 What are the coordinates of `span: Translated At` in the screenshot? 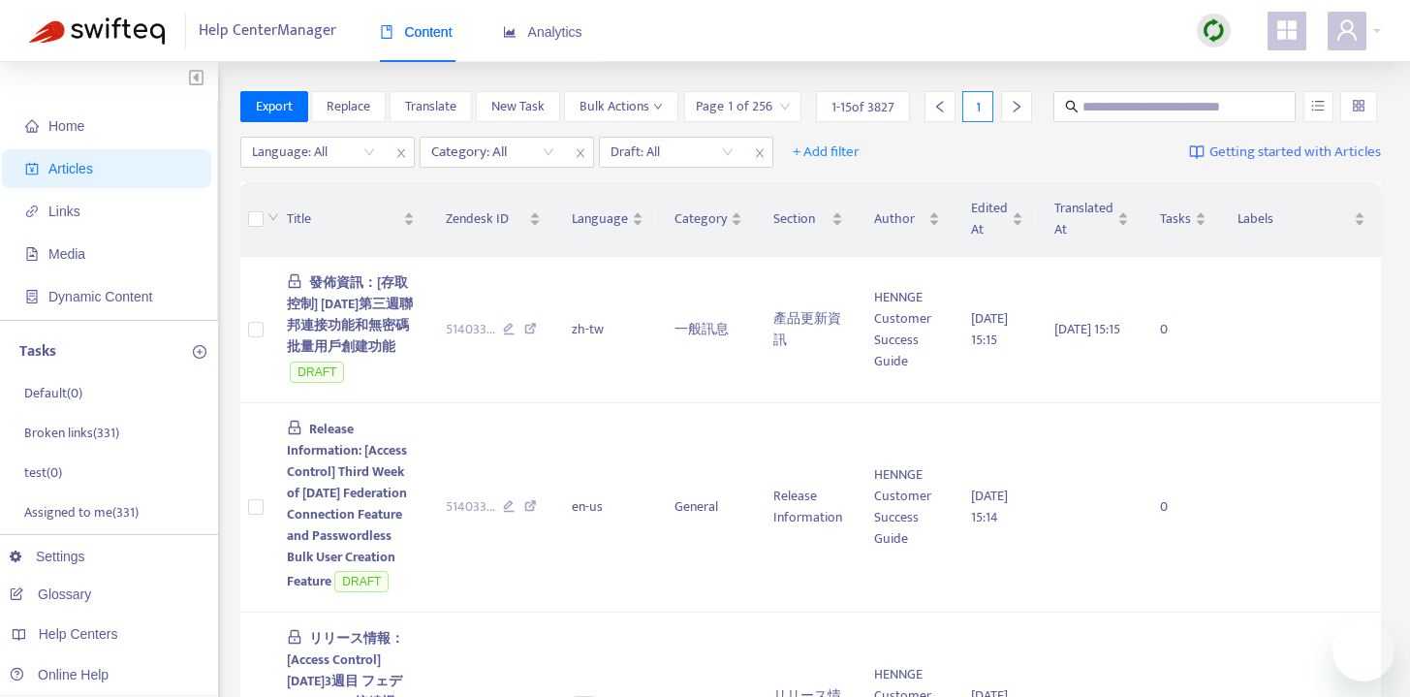 It's located at (1083, 219).